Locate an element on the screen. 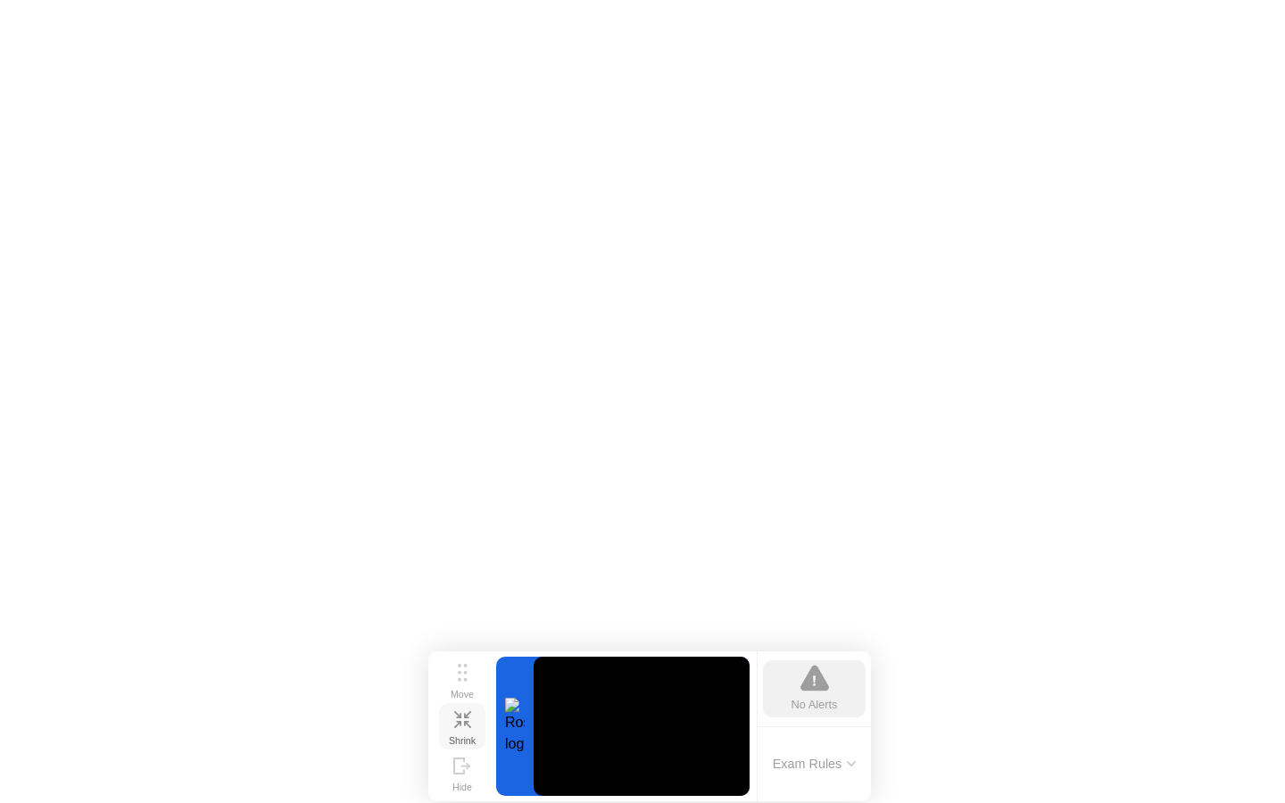 This screenshot has height=803, width=1285. div: Move is located at coordinates (462, 694).